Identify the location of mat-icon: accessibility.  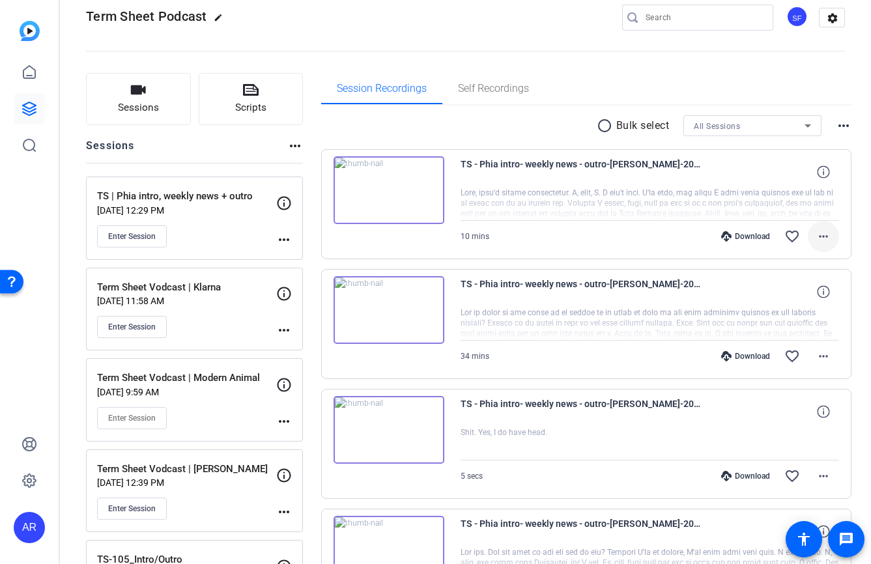
(804, 539).